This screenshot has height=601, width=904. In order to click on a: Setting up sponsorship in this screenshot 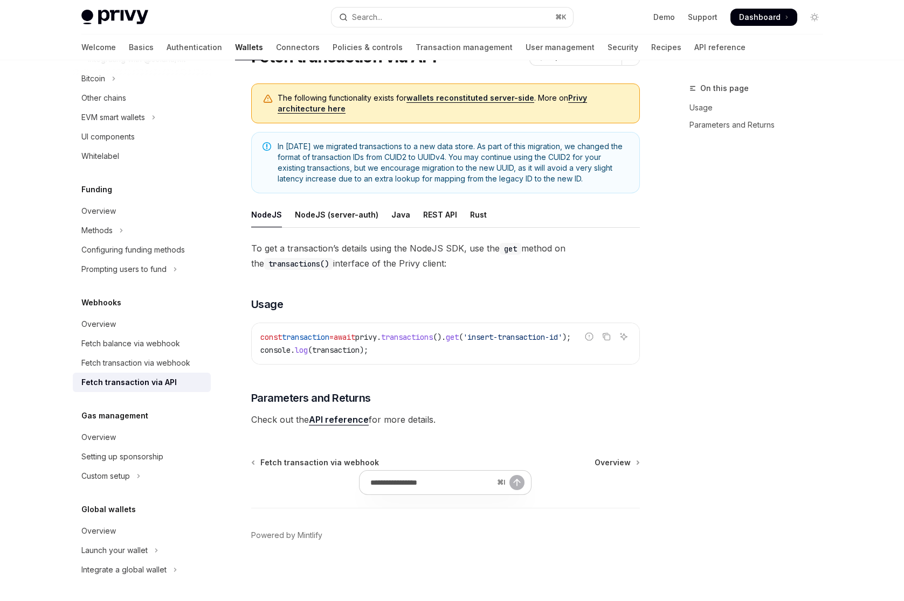, I will do `click(142, 457)`.